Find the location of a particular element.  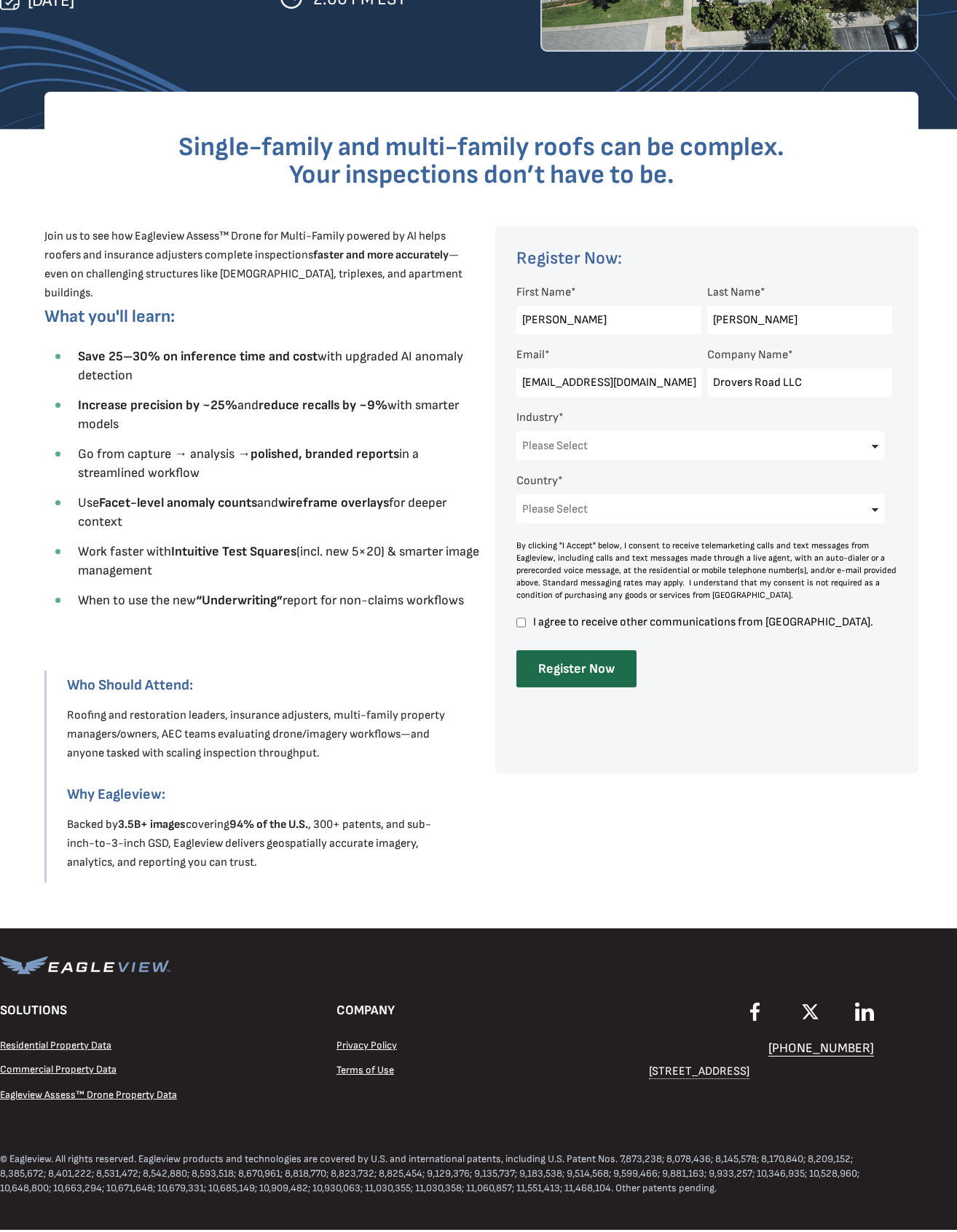

strong: Increase precision by ~25% is located at coordinates (157, 405).